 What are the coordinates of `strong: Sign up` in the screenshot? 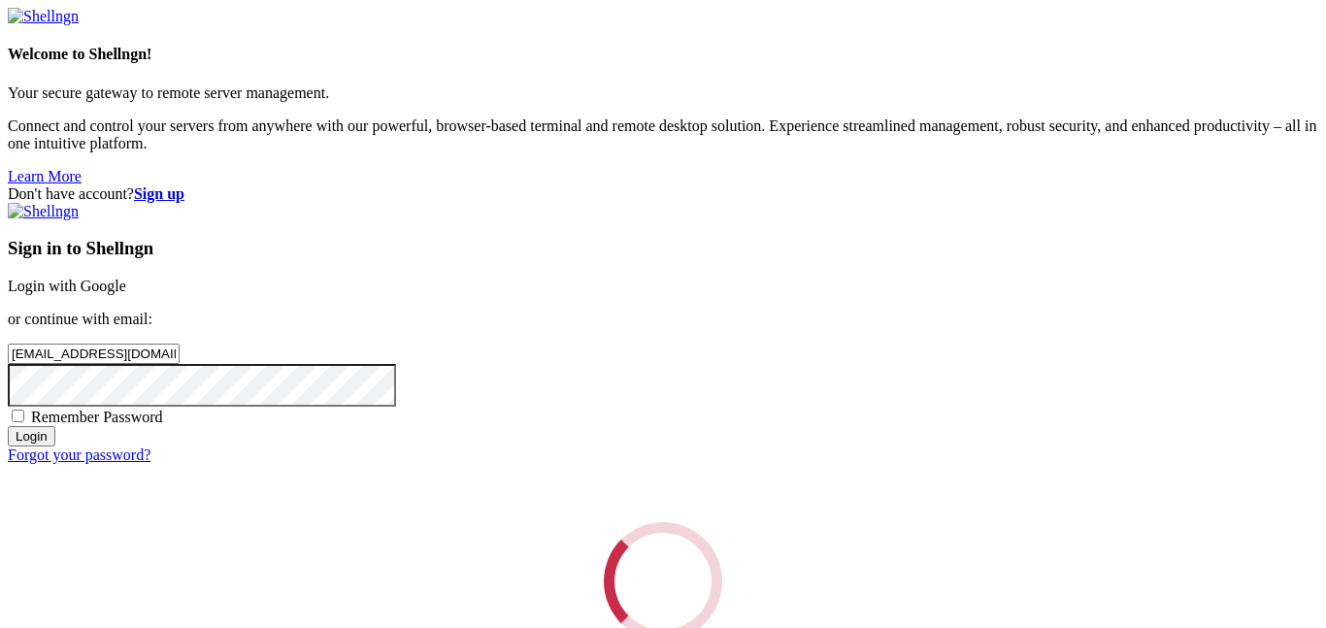 It's located at (159, 193).